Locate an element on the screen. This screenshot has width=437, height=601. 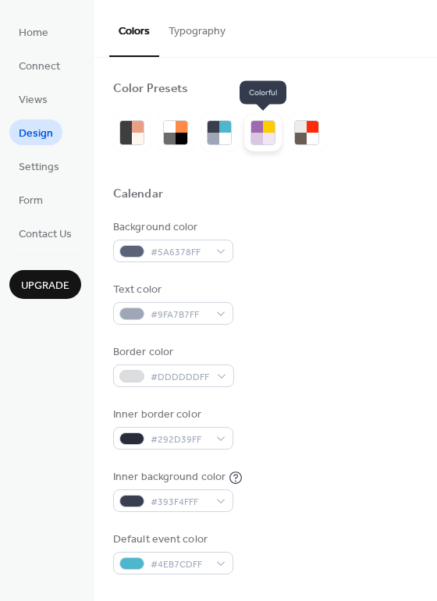
div: Text color is located at coordinates (172, 290).